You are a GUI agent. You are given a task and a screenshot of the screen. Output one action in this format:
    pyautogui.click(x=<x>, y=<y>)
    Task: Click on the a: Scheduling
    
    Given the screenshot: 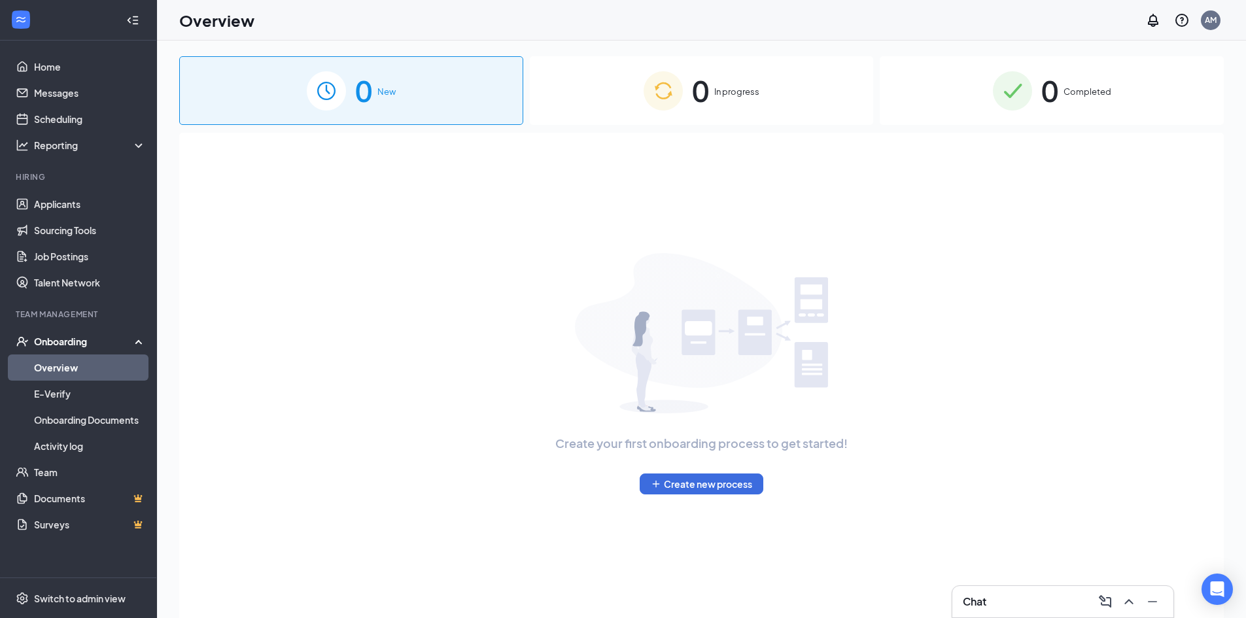 What is the action you would take?
    pyautogui.click(x=90, y=119)
    